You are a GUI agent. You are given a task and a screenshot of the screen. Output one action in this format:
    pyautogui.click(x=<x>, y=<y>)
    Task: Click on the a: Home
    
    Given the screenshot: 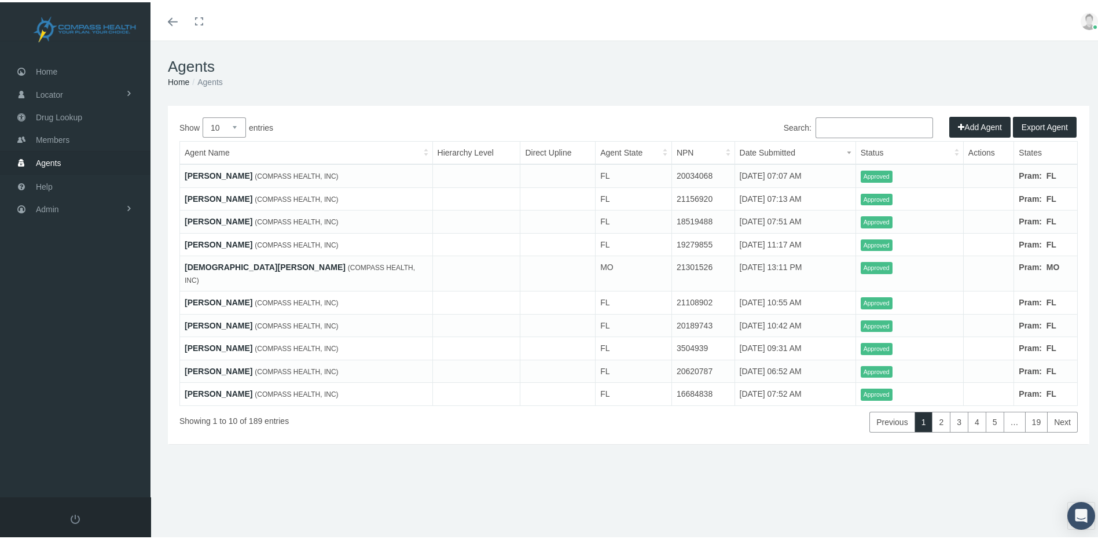 What is the action you would take?
    pyautogui.click(x=178, y=80)
    